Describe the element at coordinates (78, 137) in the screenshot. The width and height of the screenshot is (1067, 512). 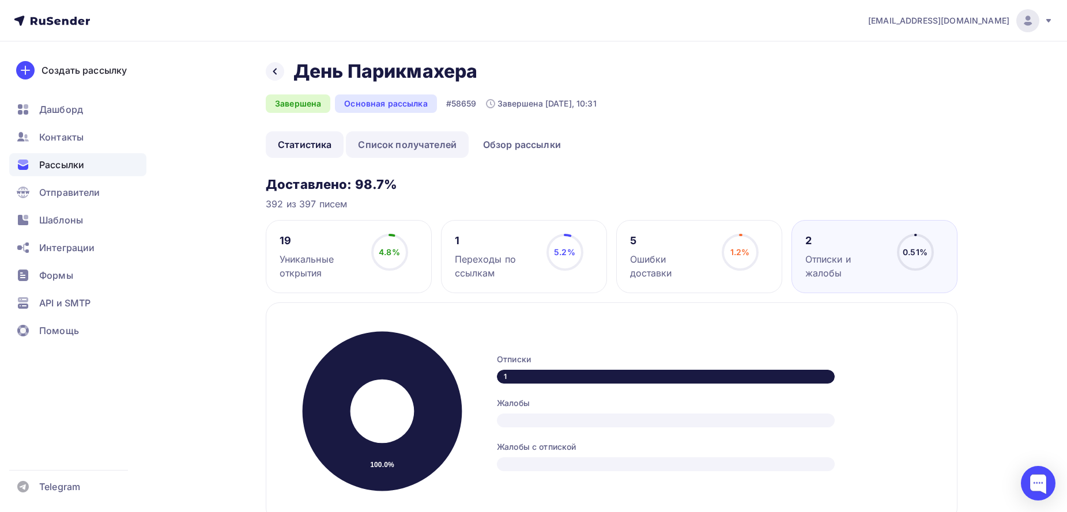
I see `a: Контакты` at that location.